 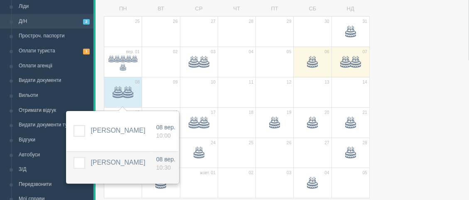 What do you see at coordinates (350, 9) in the screenshot?
I see `td: НД` at bounding box center [350, 9].